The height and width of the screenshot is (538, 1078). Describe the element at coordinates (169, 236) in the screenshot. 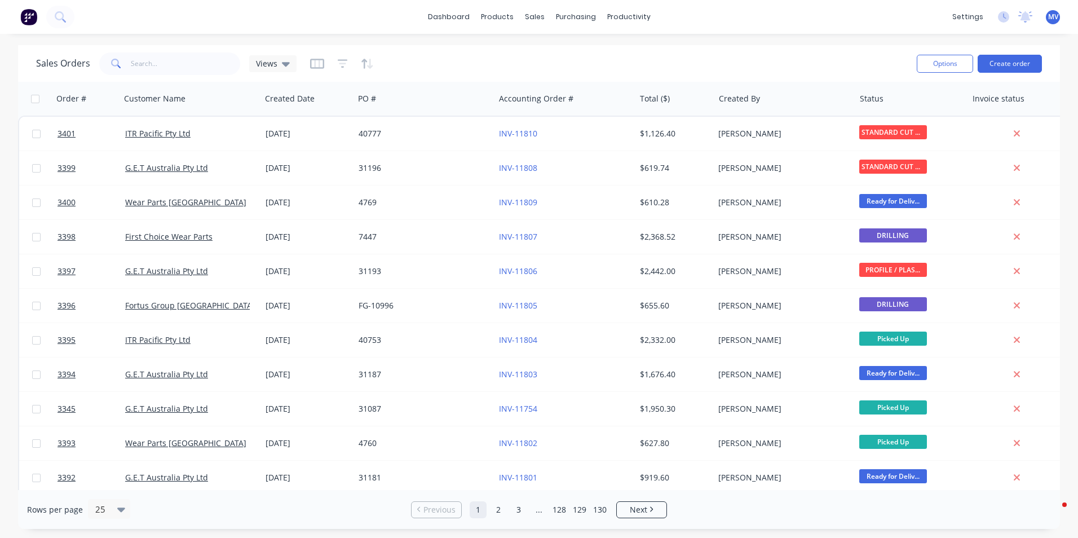

I see `a: First Choice Wear Parts` at that location.